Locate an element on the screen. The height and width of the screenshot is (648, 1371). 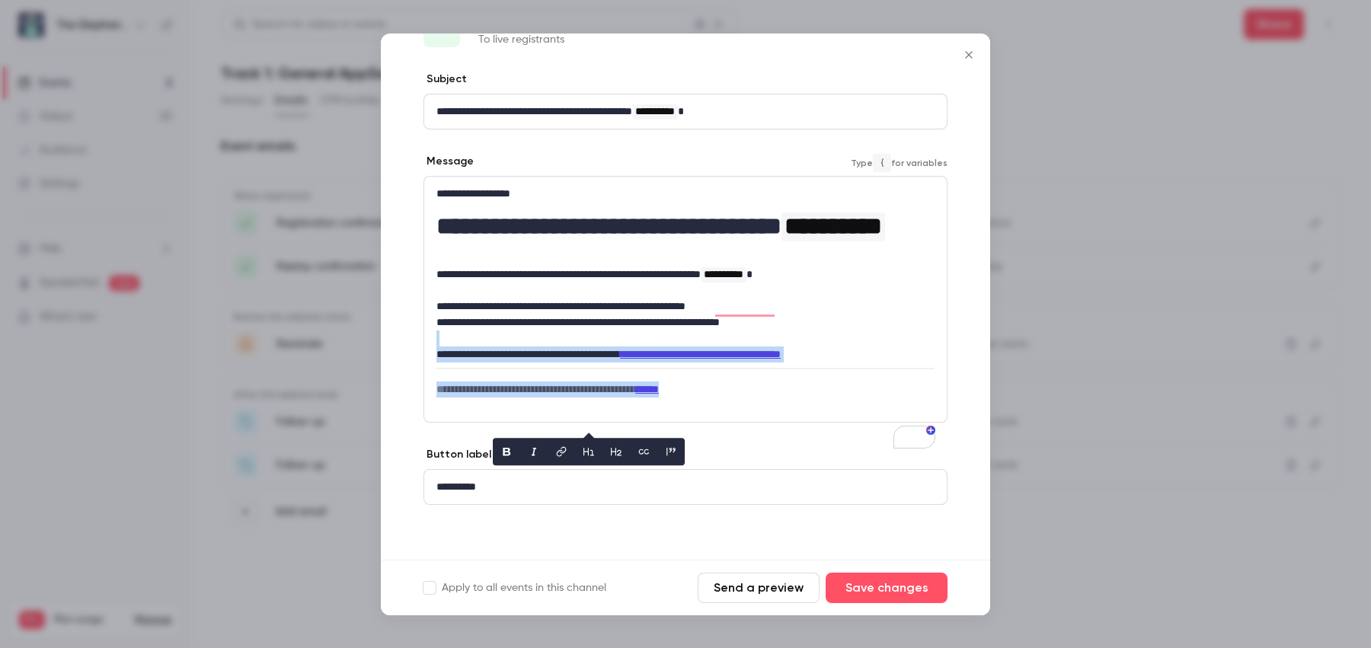
label: Message is located at coordinates (449, 162).